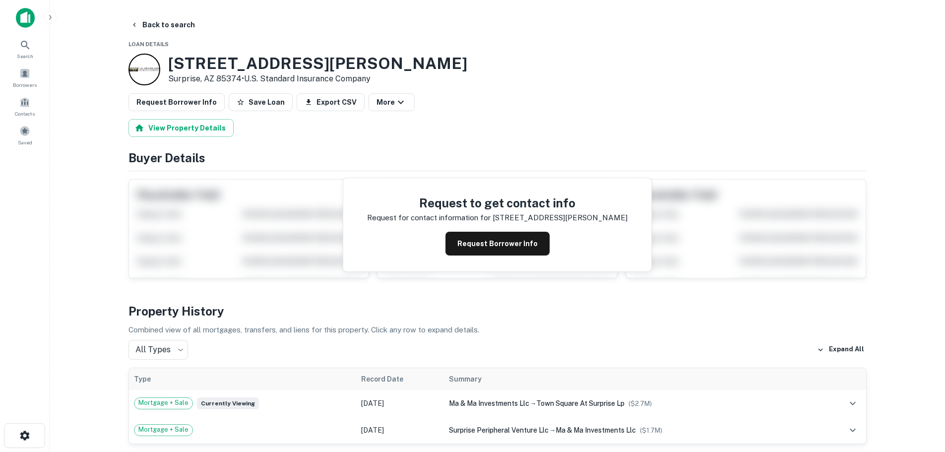  What do you see at coordinates (580, 403) in the screenshot?
I see `span: town square at surprise lp` at bounding box center [580, 403].